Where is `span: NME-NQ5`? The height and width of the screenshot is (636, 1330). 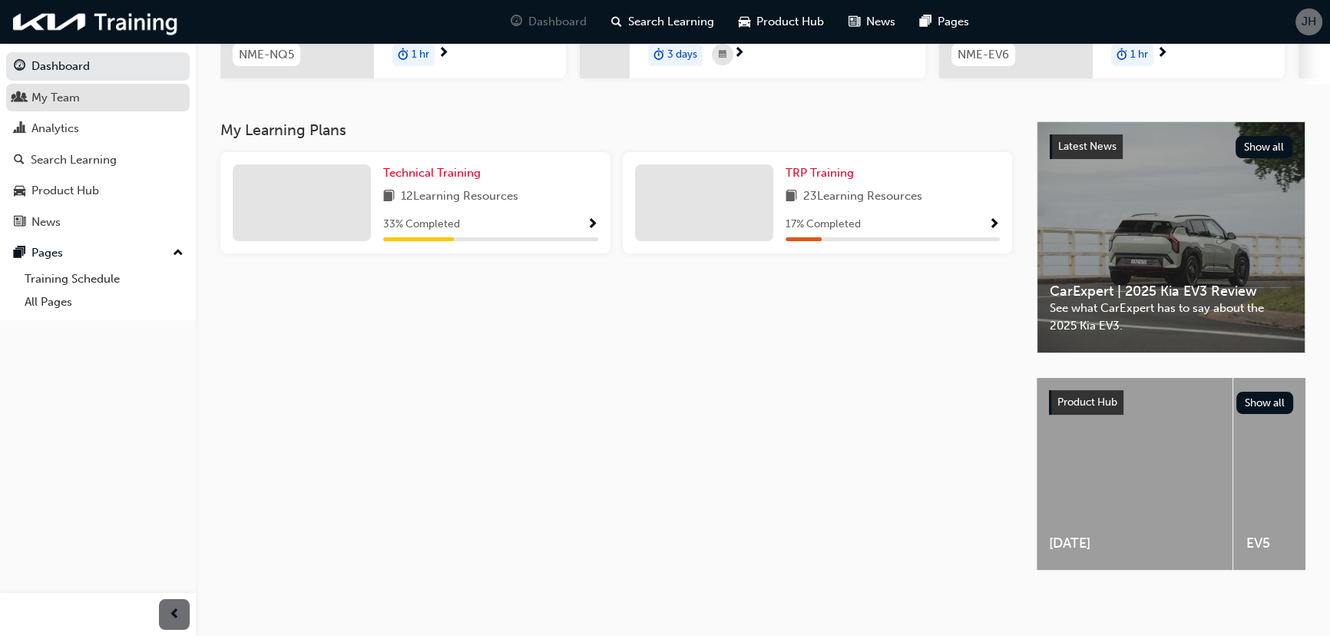 span: NME-NQ5 is located at coordinates (266, 55).